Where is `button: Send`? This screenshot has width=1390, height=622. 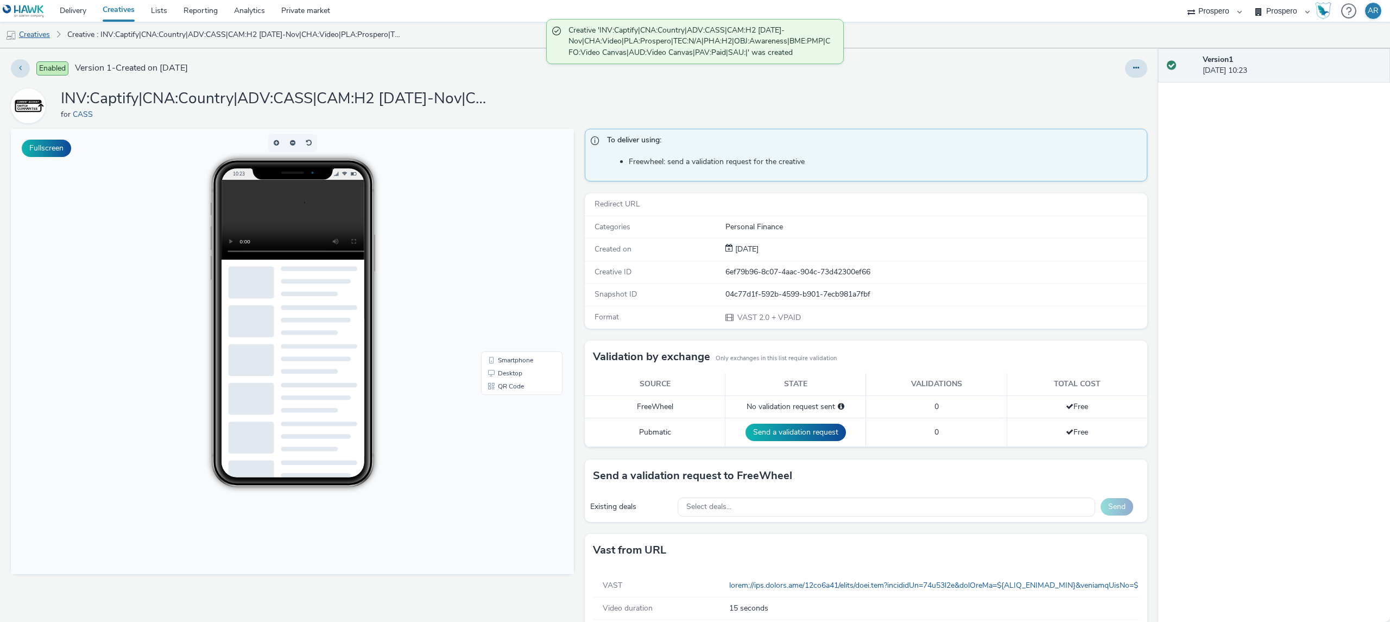 button: Send is located at coordinates (1117, 507).